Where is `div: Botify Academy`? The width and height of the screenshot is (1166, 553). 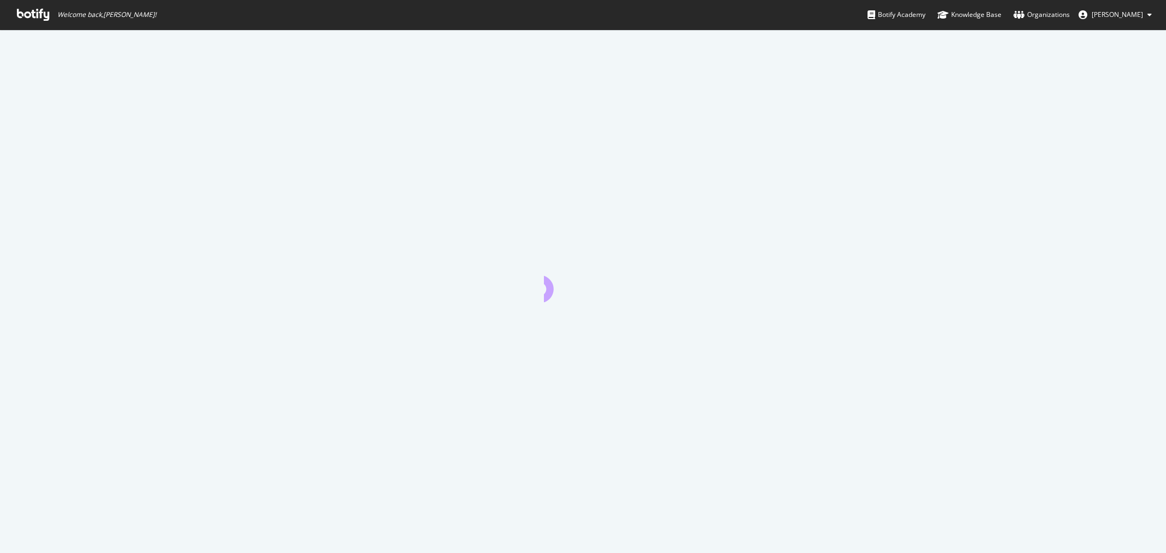
div: Botify Academy is located at coordinates (896, 15).